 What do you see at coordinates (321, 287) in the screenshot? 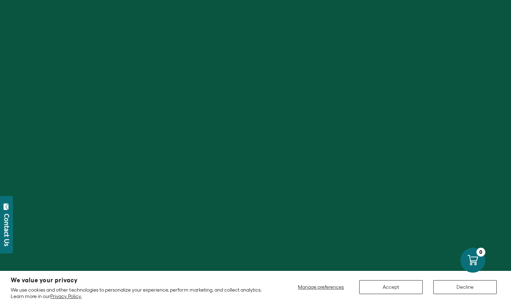
I see `button: Manage preferences` at bounding box center [321, 287].